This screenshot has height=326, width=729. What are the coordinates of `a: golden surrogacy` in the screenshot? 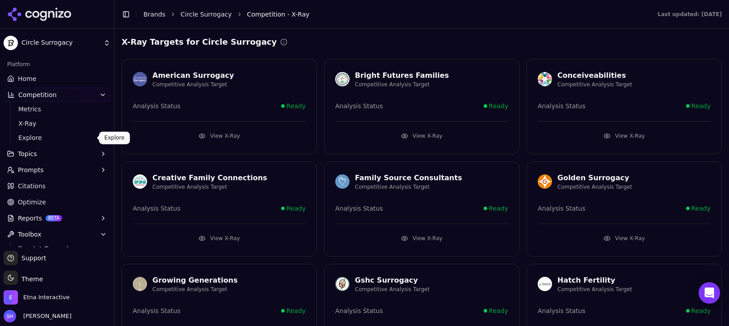 It's located at (544, 181).